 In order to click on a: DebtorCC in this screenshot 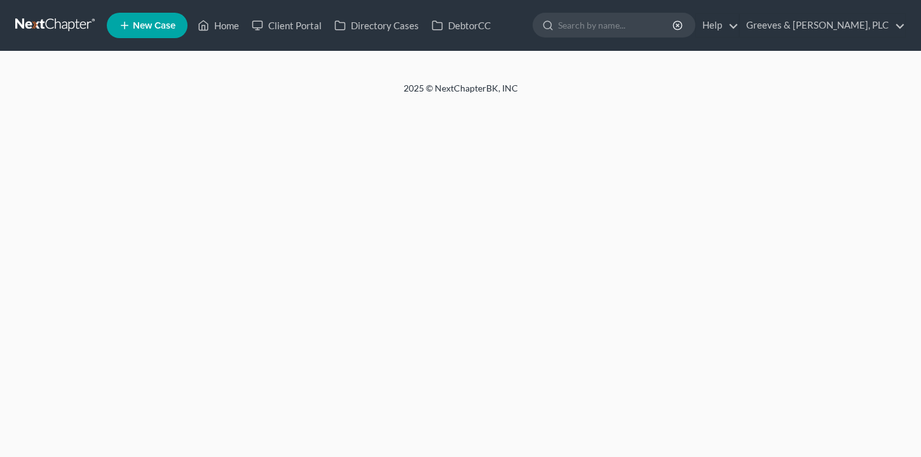, I will do `click(461, 25)`.